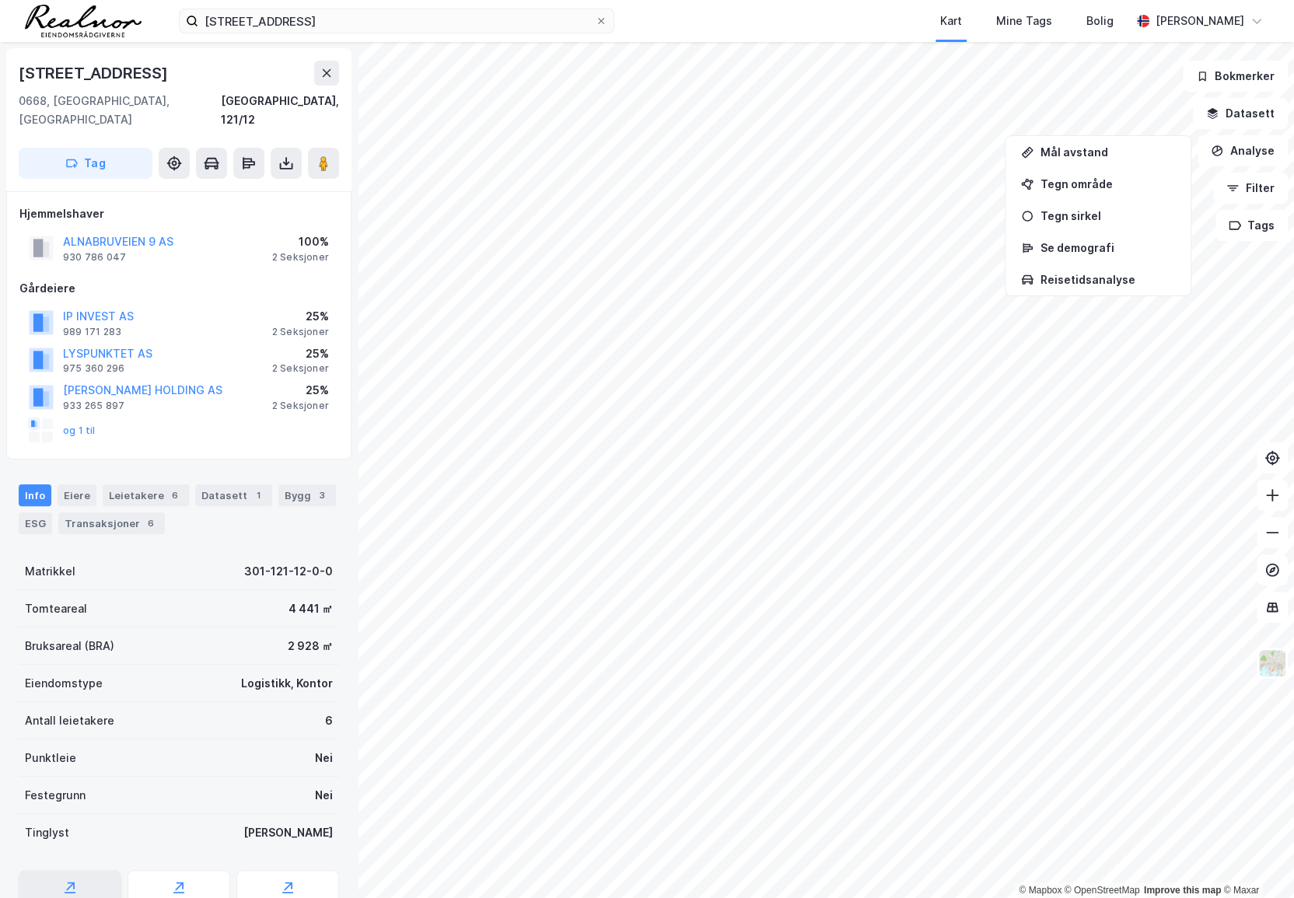  Describe the element at coordinates (1241, 114) in the screenshot. I see `button: Datasett` at that location.